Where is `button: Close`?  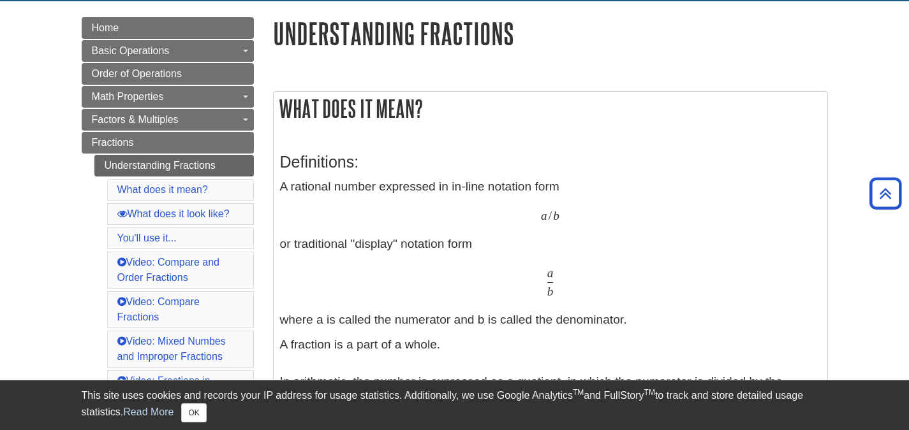 button: Close is located at coordinates (193, 413).